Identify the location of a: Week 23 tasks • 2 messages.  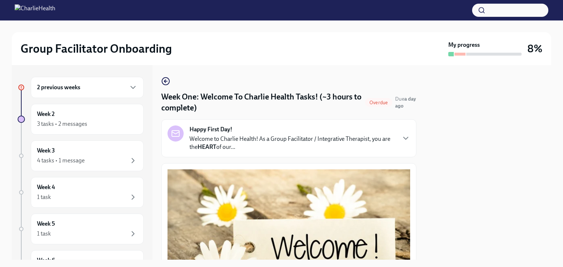
(81, 119).